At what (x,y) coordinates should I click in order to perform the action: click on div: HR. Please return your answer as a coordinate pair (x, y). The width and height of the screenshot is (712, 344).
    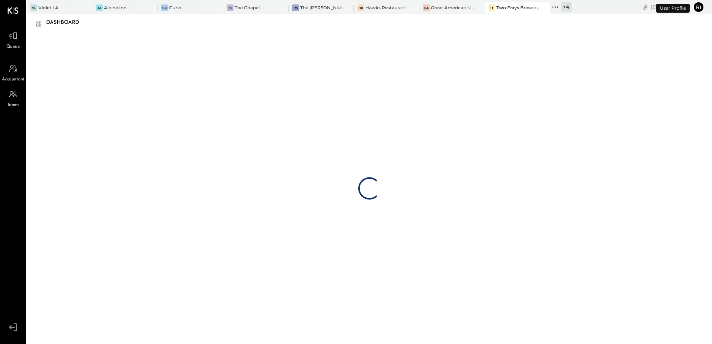
    Looking at the image, I should click on (361, 8).